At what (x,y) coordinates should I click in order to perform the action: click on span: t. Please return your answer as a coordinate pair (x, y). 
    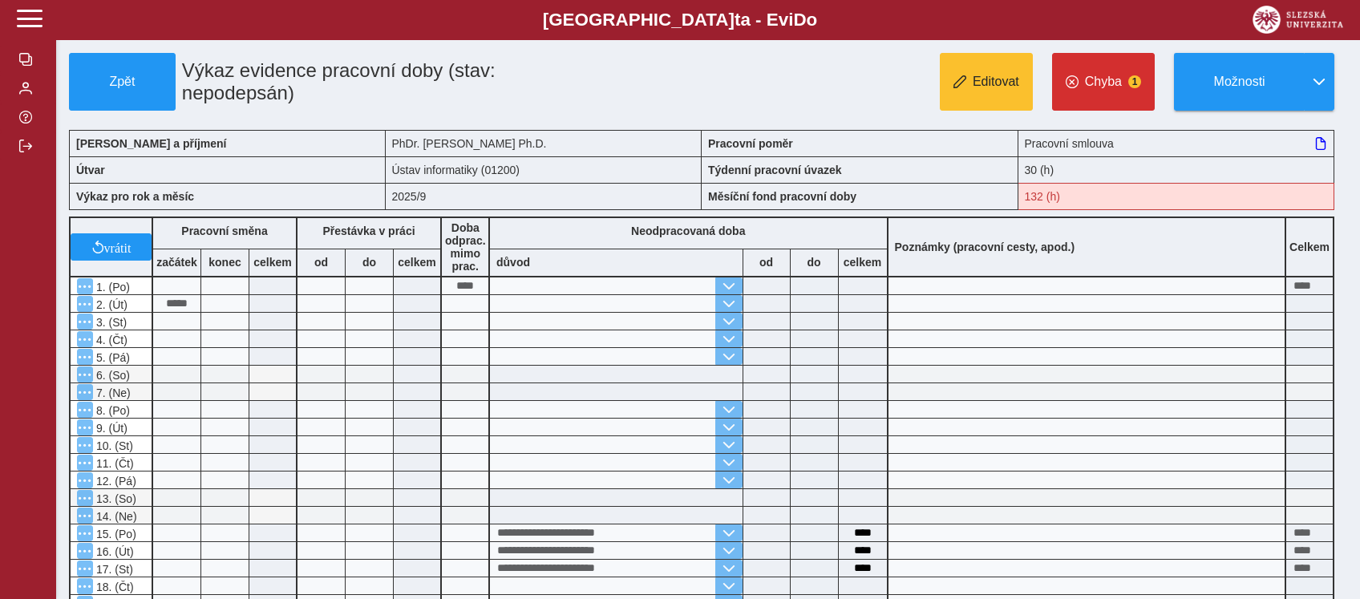
    Looking at the image, I should click on (737, 19).